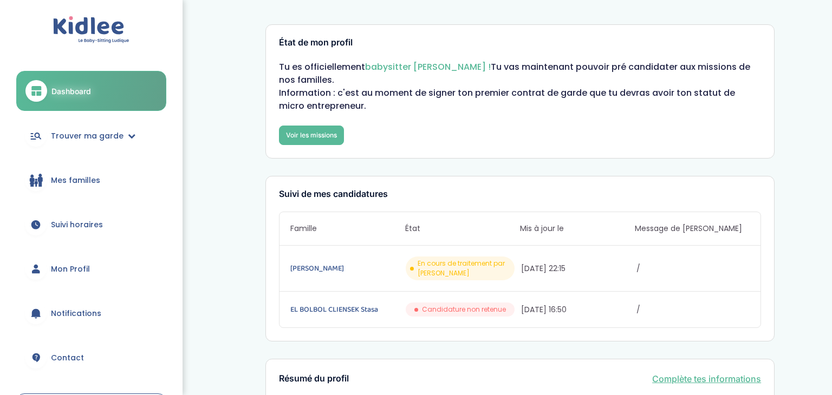  What do you see at coordinates (520, 43) in the screenshot?
I see `h3: État de mon profil` at bounding box center [520, 43].